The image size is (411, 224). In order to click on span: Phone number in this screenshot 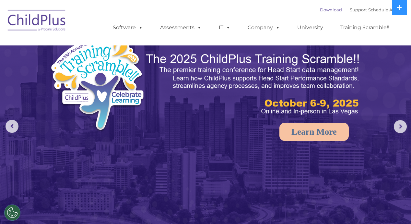, I will do `click(104, 72)`.